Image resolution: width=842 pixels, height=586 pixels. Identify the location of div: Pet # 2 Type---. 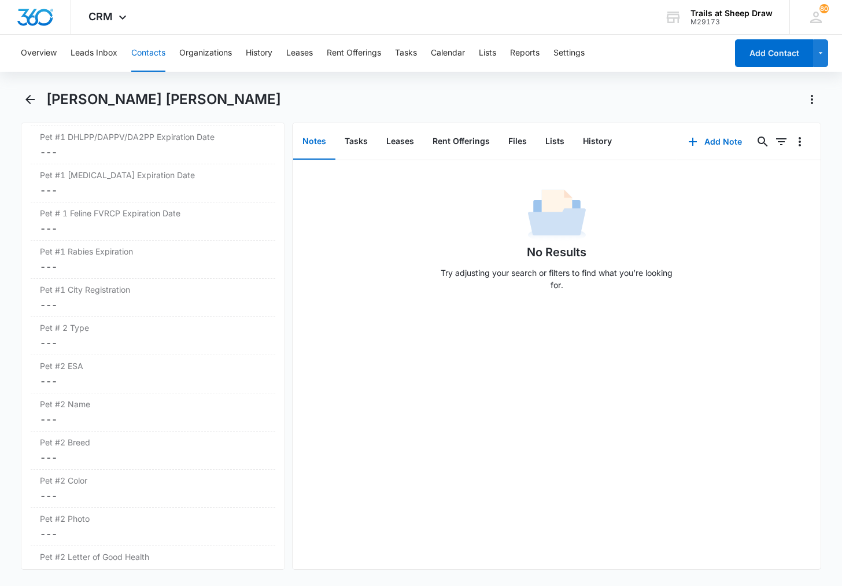
(153, 336).